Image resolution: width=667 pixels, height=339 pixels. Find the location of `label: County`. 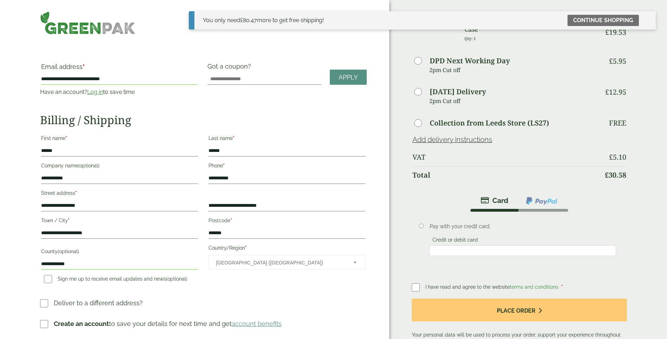

label: County is located at coordinates (120, 253).